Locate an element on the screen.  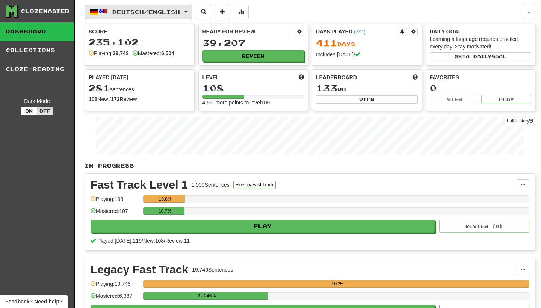
span: New: 108 is located at coordinates (153, 241).